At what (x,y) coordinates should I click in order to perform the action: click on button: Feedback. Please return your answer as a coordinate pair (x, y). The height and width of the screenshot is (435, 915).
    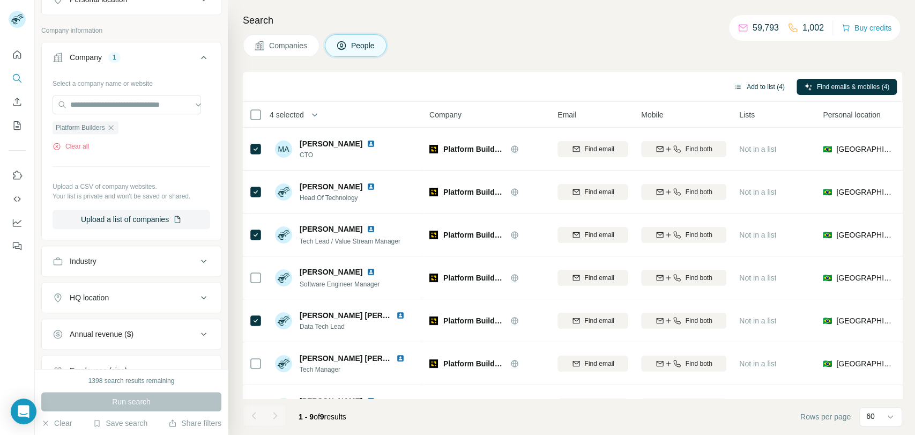
    Looking at the image, I should click on (17, 246).